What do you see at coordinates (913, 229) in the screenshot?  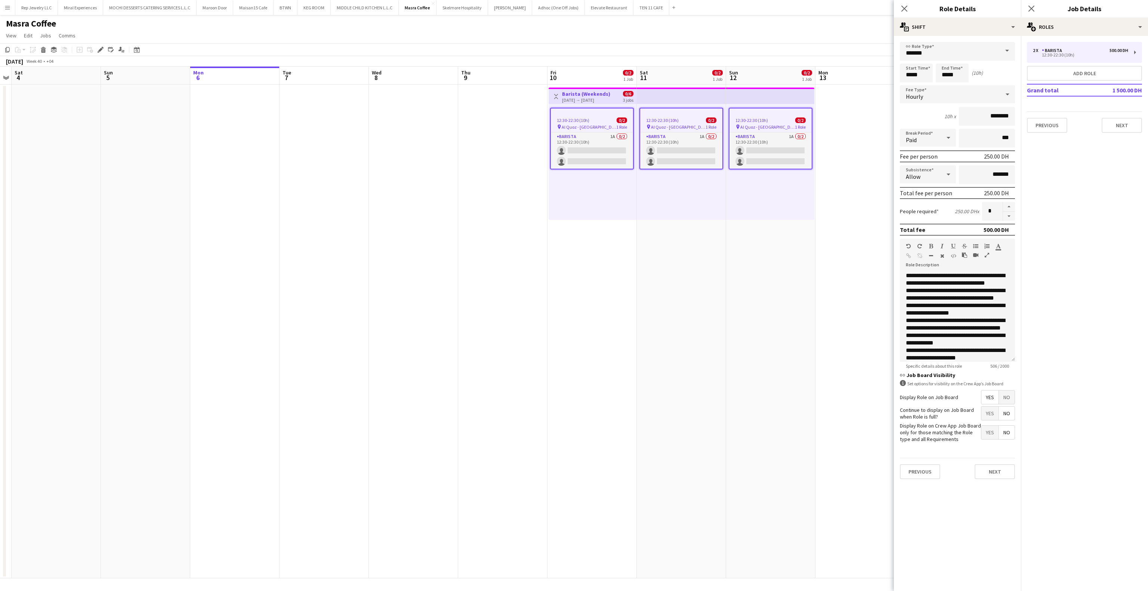 I see `div: Total fee` at bounding box center [913, 229].